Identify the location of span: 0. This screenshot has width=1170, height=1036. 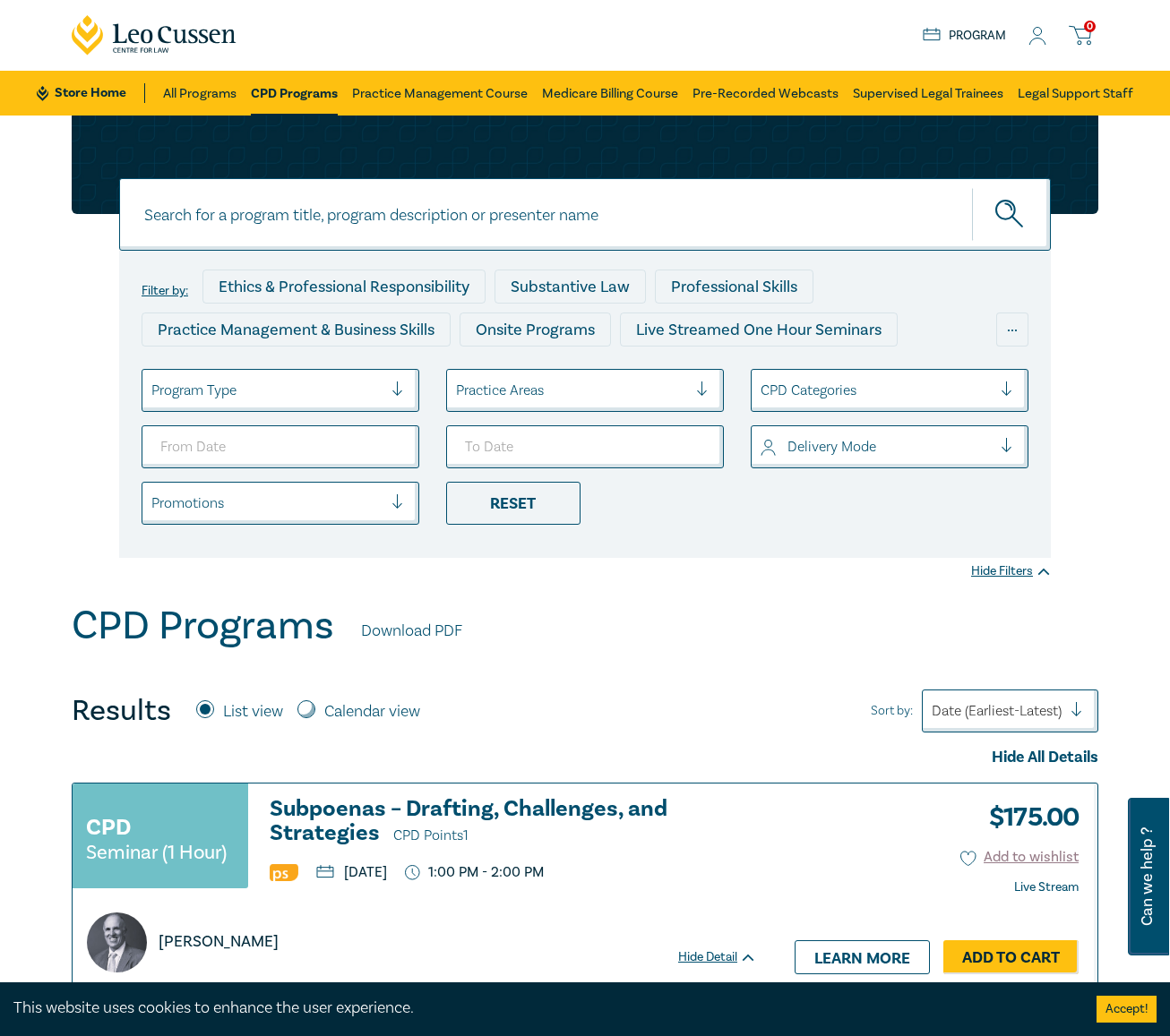
(1089, 26).